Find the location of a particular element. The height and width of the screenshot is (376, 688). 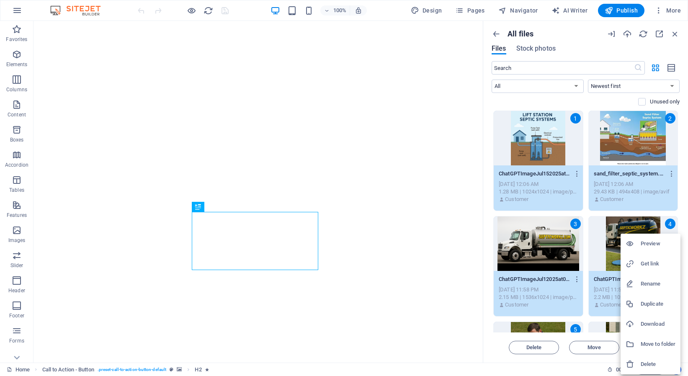

h6: Preview is located at coordinates (658, 244).